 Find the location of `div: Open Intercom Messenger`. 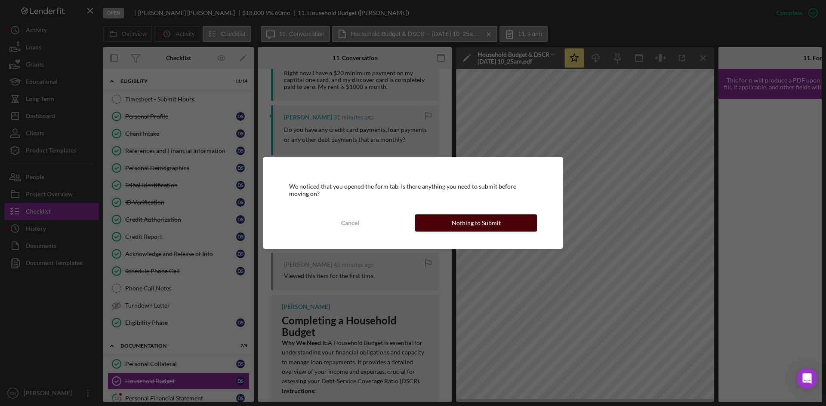

div: Open Intercom Messenger is located at coordinates (807, 379).